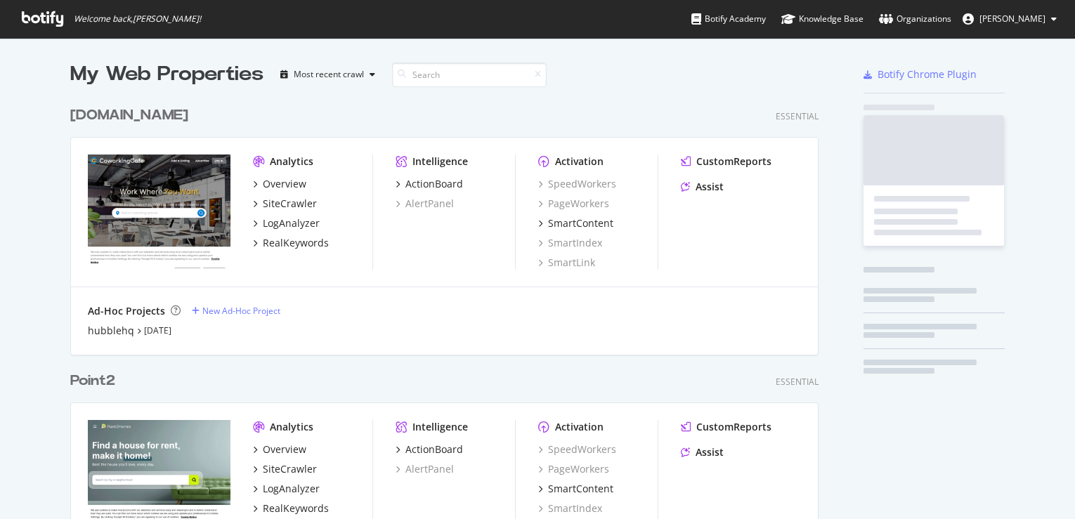  I want to click on input: Search, so click(469, 74).